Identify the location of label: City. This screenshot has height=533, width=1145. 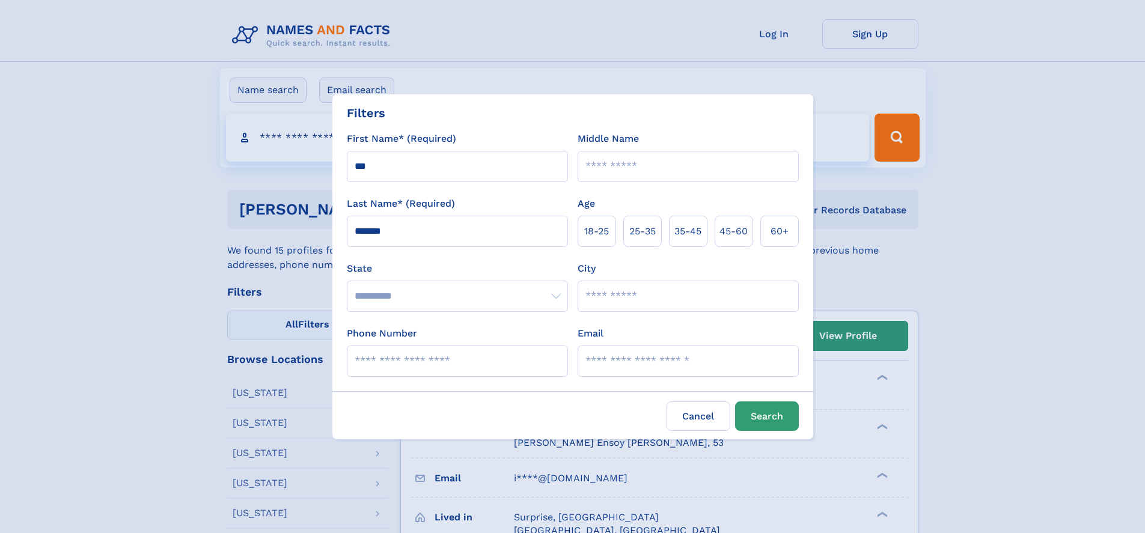
(586, 269).